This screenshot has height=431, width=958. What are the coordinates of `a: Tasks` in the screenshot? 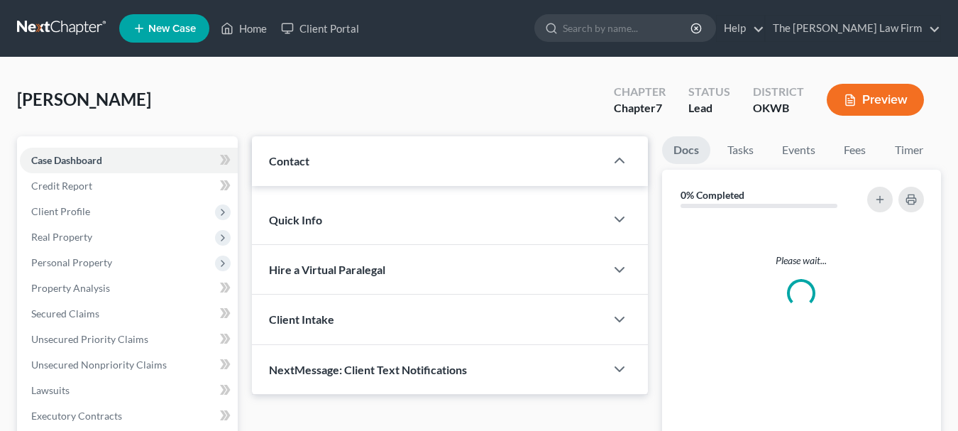 It's located at (740, 150).